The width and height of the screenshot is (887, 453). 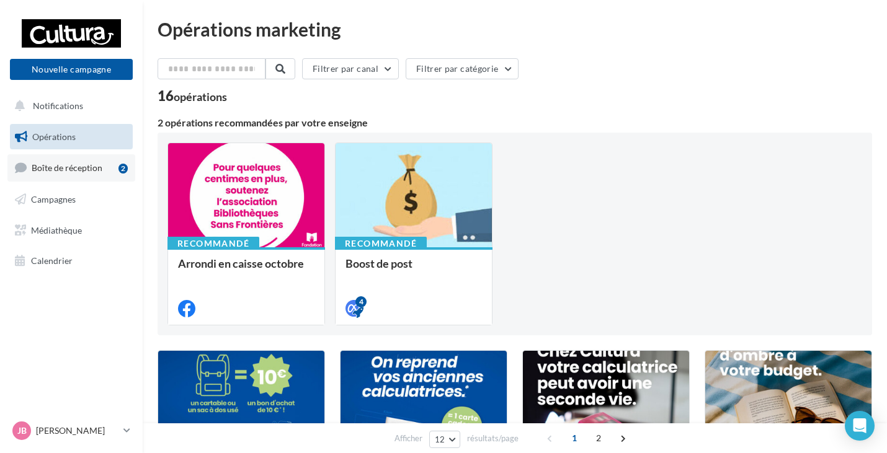 What do you see at coordinates (58, 105) in the screenshot?
I see `span: Notifications` at bounding box center [58, 105].